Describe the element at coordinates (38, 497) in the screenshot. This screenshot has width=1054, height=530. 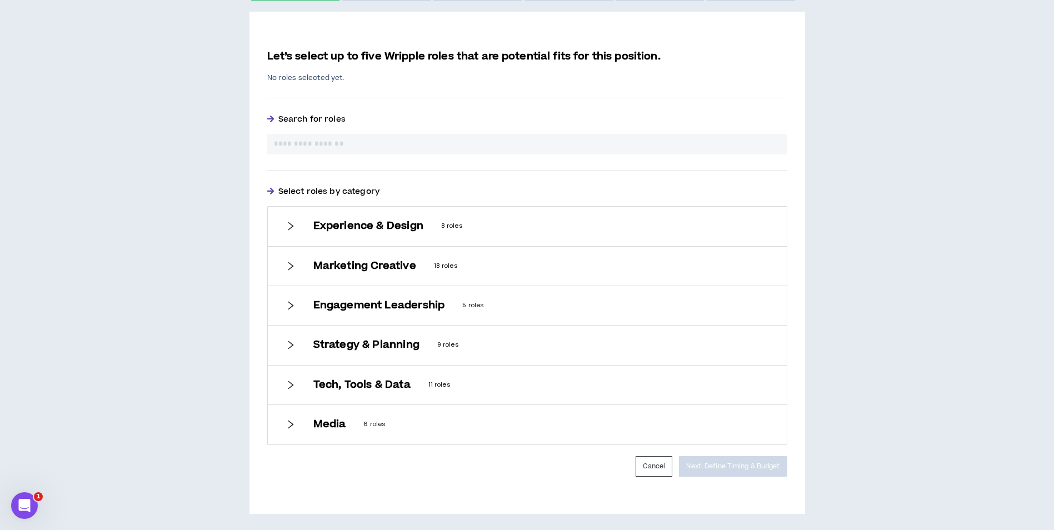
I see `span: 1` at that location.